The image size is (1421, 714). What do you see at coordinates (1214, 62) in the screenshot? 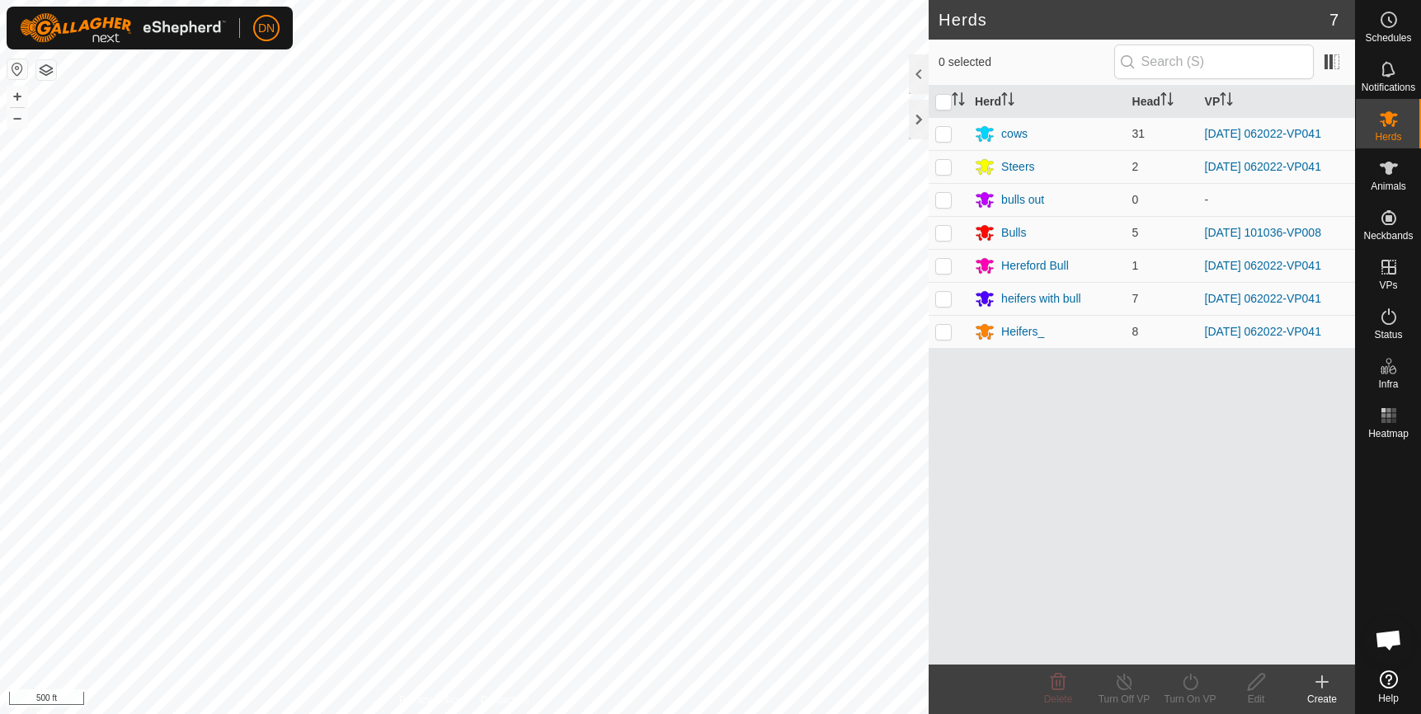
I see `input: Search (S)` at bounding box center [1214, 62].